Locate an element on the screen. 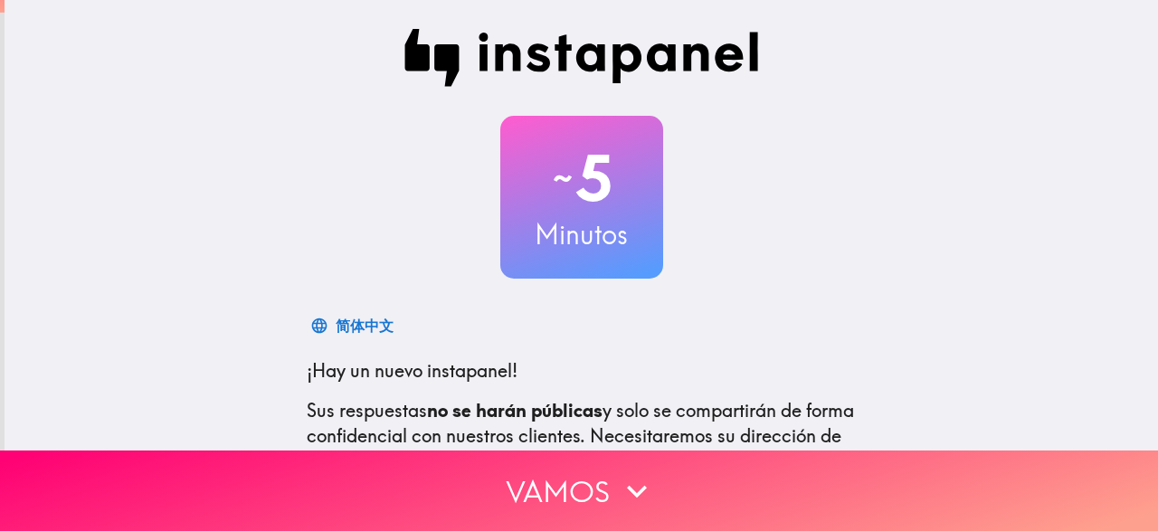  h2: 5 is located at coordinates (582, 178).